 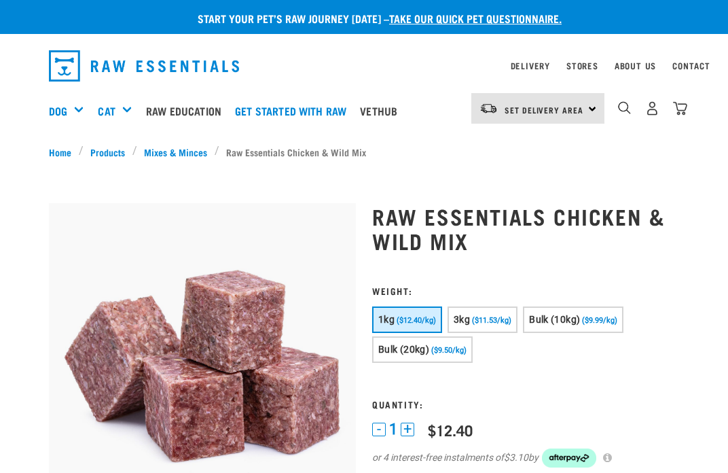 I want to click on span: Bulk (20kg), so click(x=404, y=349).